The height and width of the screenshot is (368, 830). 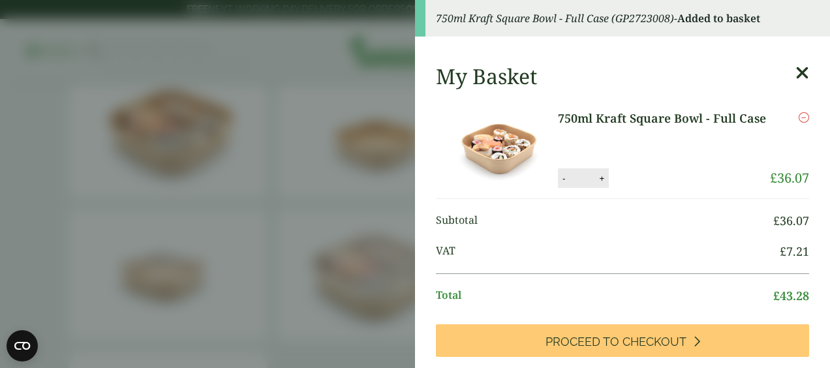 I want to click on span: Subtotal, so click(x=604, y=221).